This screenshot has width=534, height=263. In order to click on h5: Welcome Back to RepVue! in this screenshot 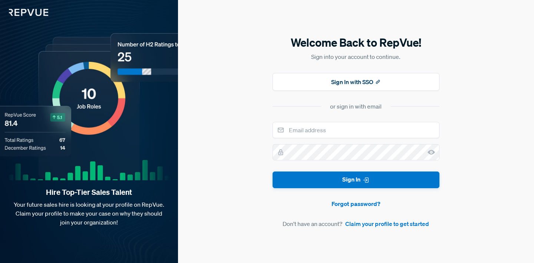, I will do `click(356, 43)`.